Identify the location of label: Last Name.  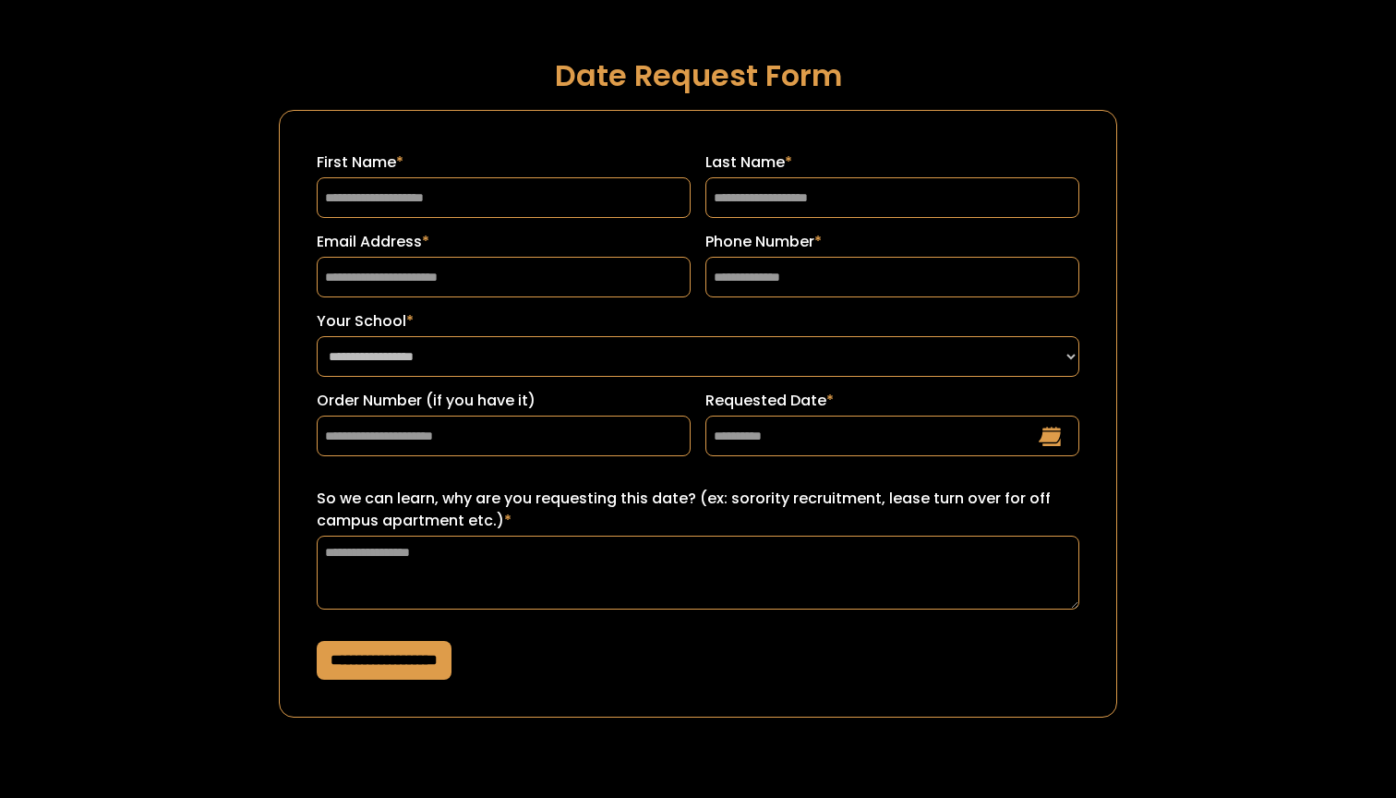
(892, 163).